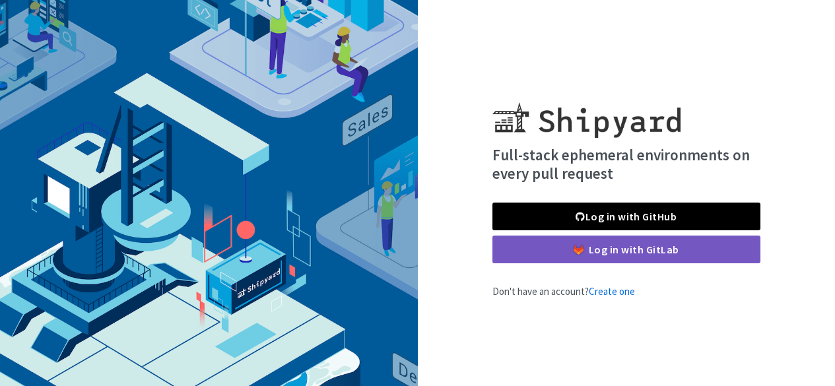  Describe the element at coordinates (586, 112) in the screenshot. I see `img: Shipyard logo` at that location.